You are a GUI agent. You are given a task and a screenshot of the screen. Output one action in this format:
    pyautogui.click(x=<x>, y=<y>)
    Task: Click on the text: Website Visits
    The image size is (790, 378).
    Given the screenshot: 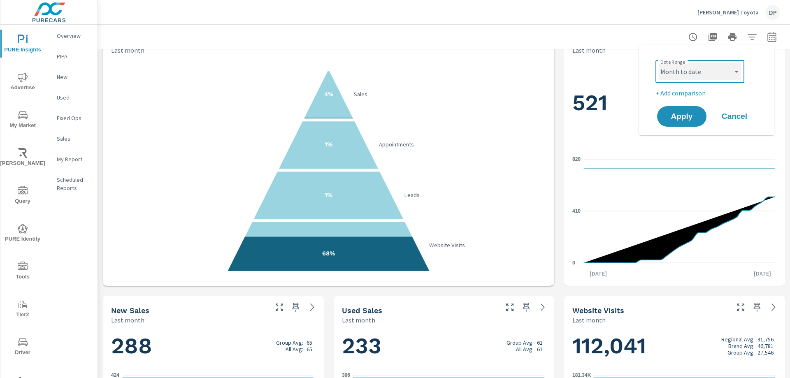 What is the action you would take?
    pyautogui.click(x=447, y=245)
    